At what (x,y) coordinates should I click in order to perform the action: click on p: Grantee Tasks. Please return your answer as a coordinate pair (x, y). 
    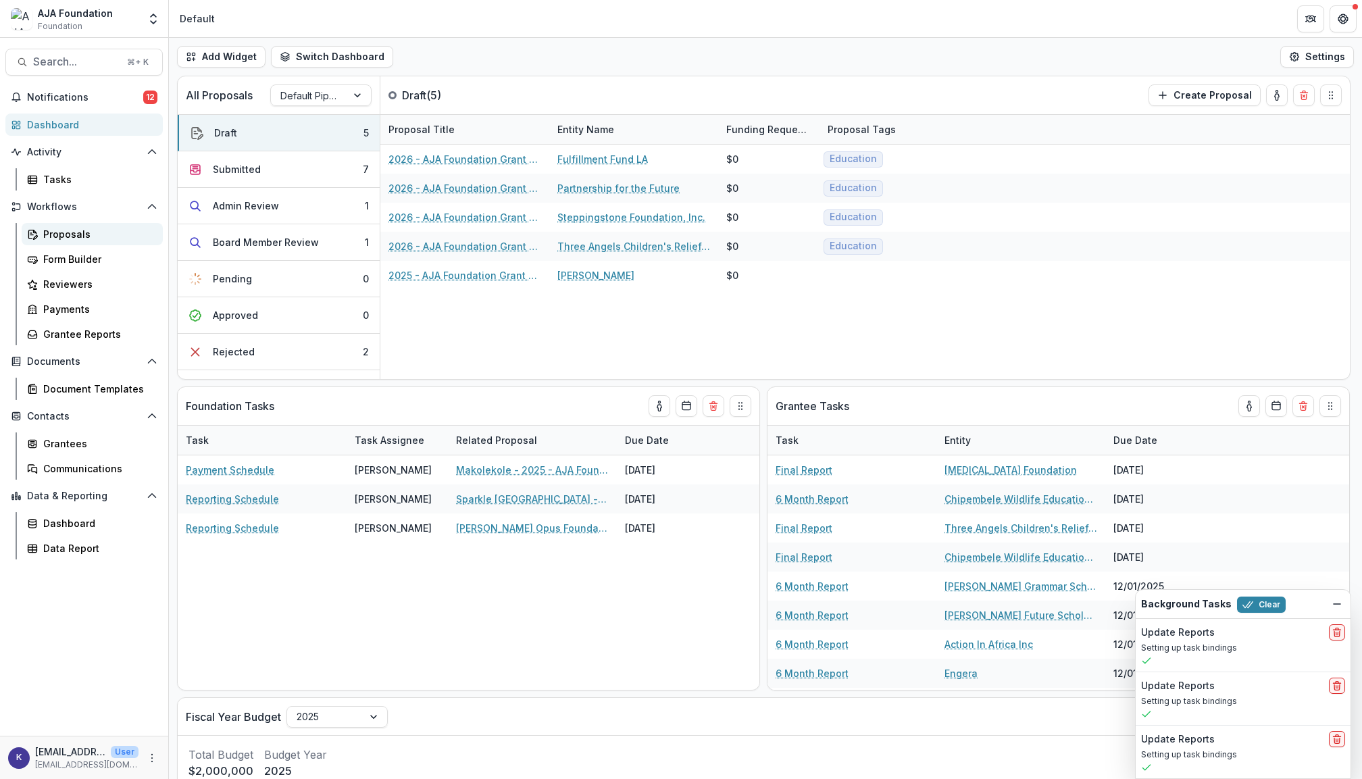
    Looking at the image, I should click on (812, 406).